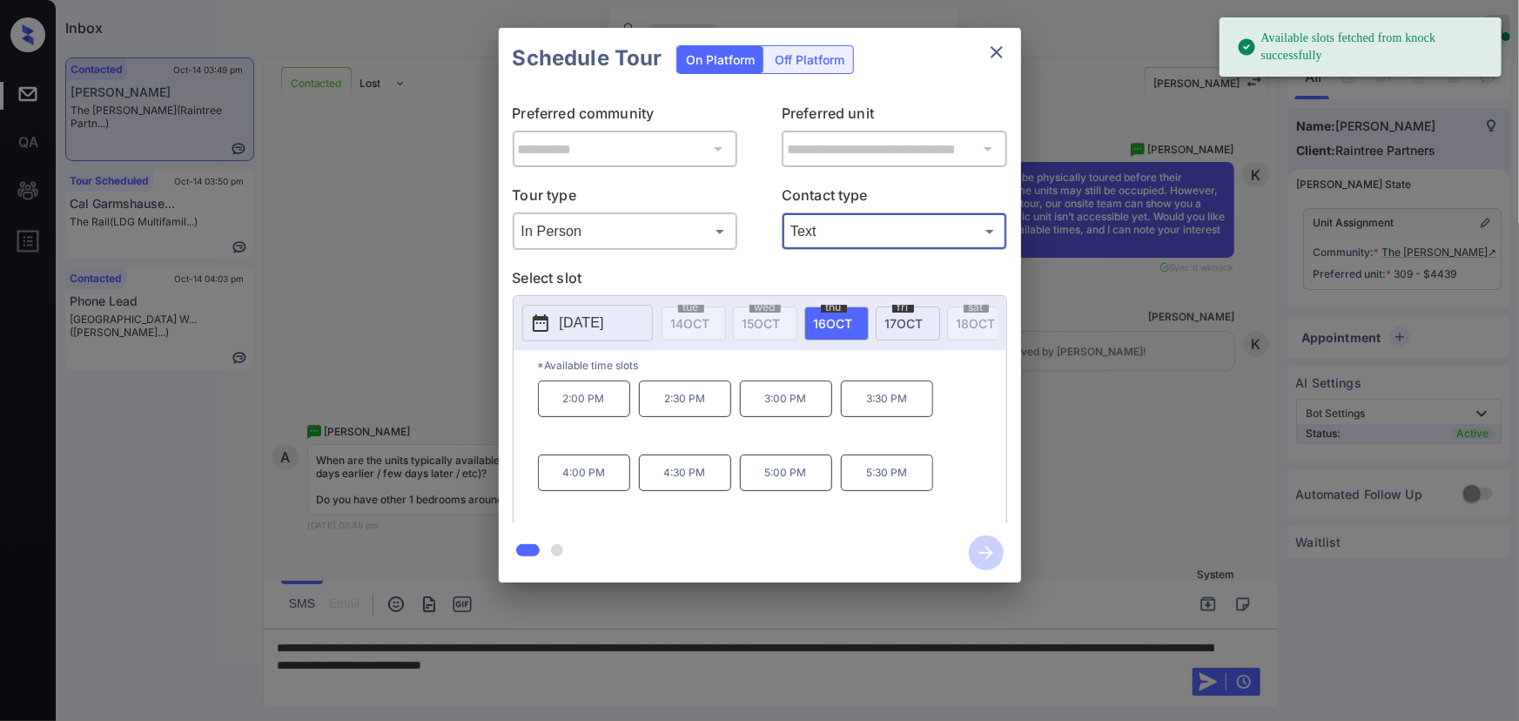 This screenshot has height=721, width=1519. What do you see at coordinates (685, 473) in the screenshot?
I see `p: 4:30 PM` at bounding box center [685, 473].